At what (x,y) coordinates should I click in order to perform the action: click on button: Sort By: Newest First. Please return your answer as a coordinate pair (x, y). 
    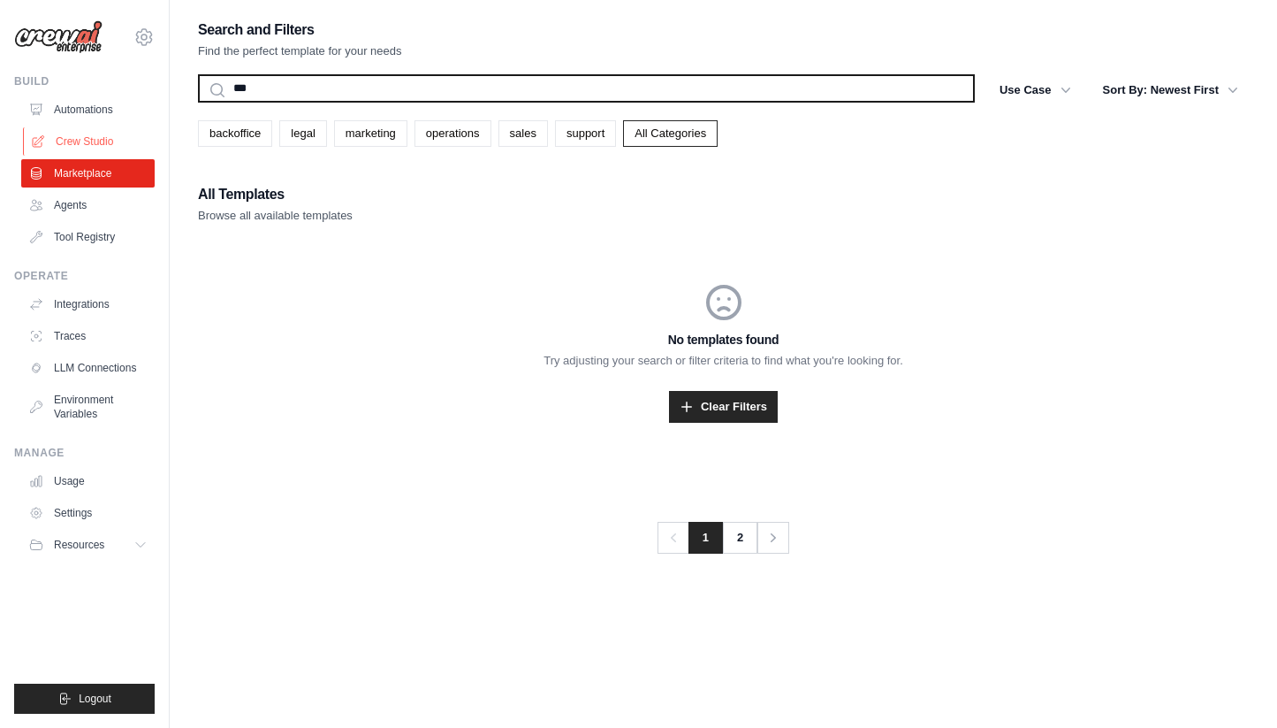
    Looking at the image, I should click on (1171, 90).